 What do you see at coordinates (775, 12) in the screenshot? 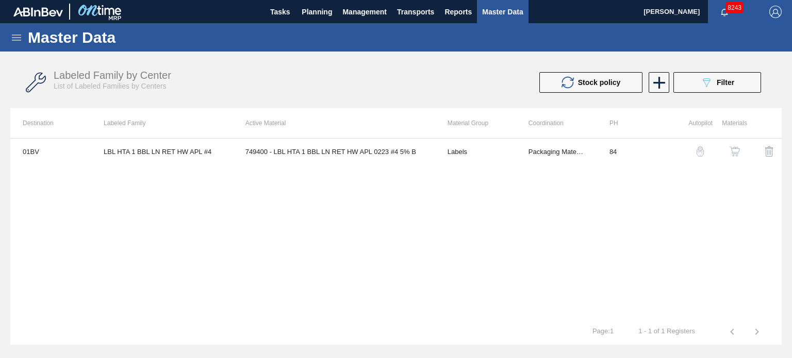
I see `img: Logout` at bounding box center [775, 12].